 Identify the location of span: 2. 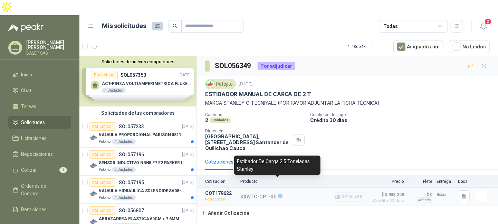
(488, 21).